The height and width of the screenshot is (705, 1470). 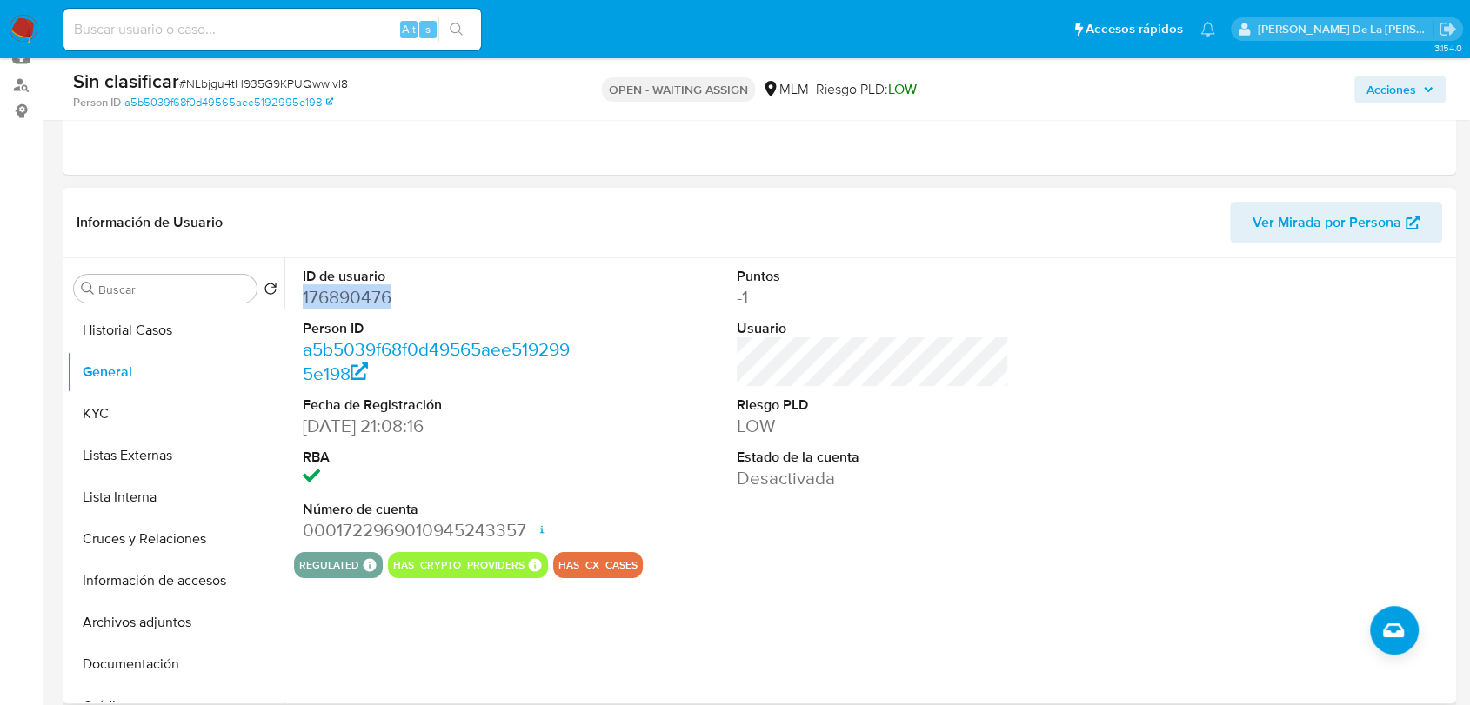 What do you see at coordinates (150, 223) in the screenshot?
I see `h1: Información de Usuario` at bounding box center [150, 223].